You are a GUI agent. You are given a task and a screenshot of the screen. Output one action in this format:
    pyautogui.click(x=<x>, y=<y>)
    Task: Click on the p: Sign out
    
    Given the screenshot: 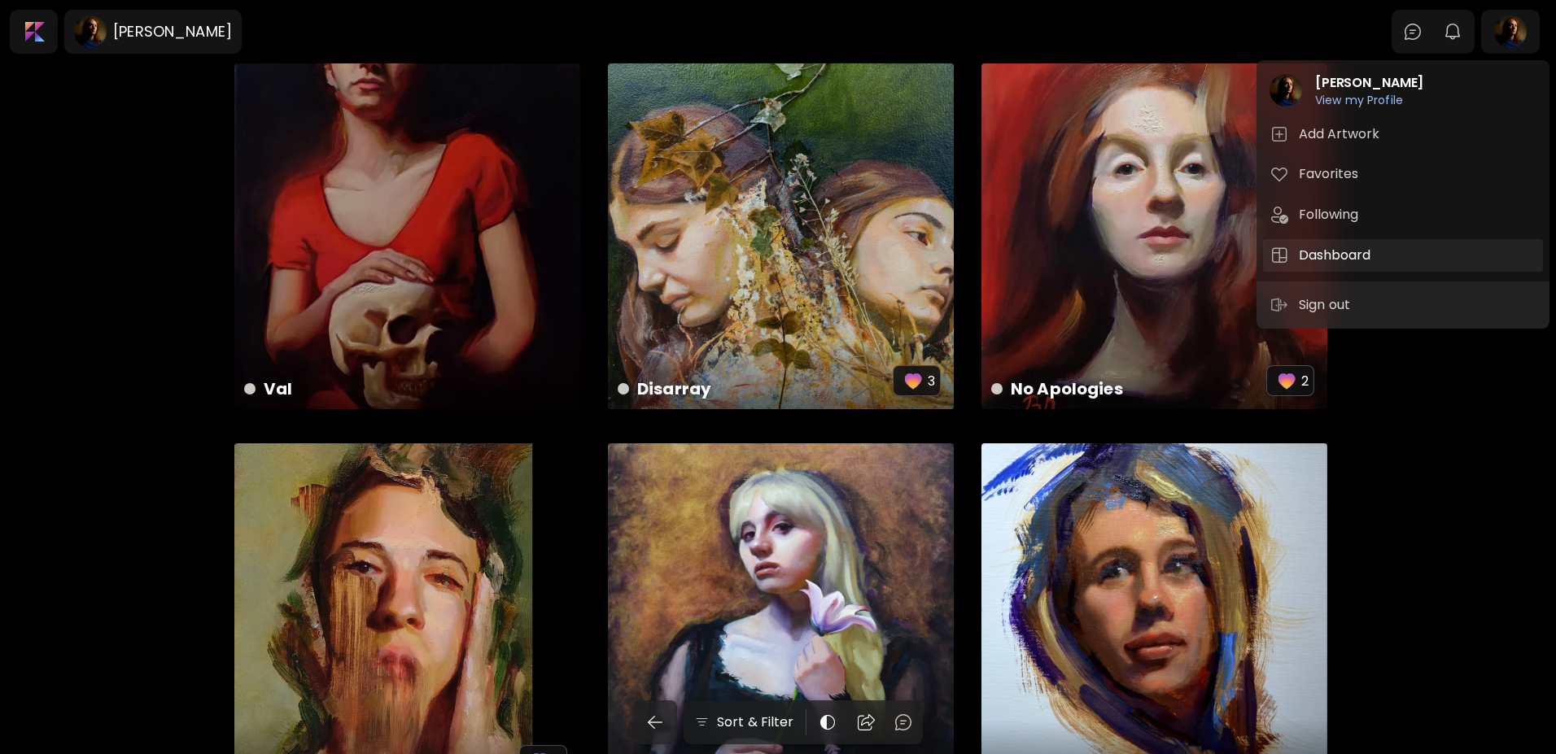 What is the action you would take?
    pyautogui.click(x=1326, y=305)
    